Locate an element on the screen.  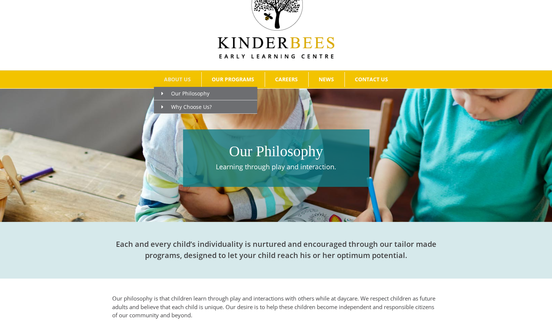
a: CONTACT US is located at coordinates (372, 79).